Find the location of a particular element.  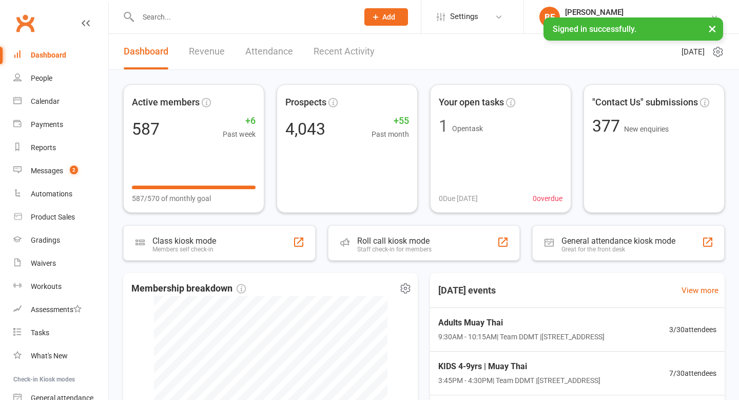

div: Automations is located at coordinates (51, 194).